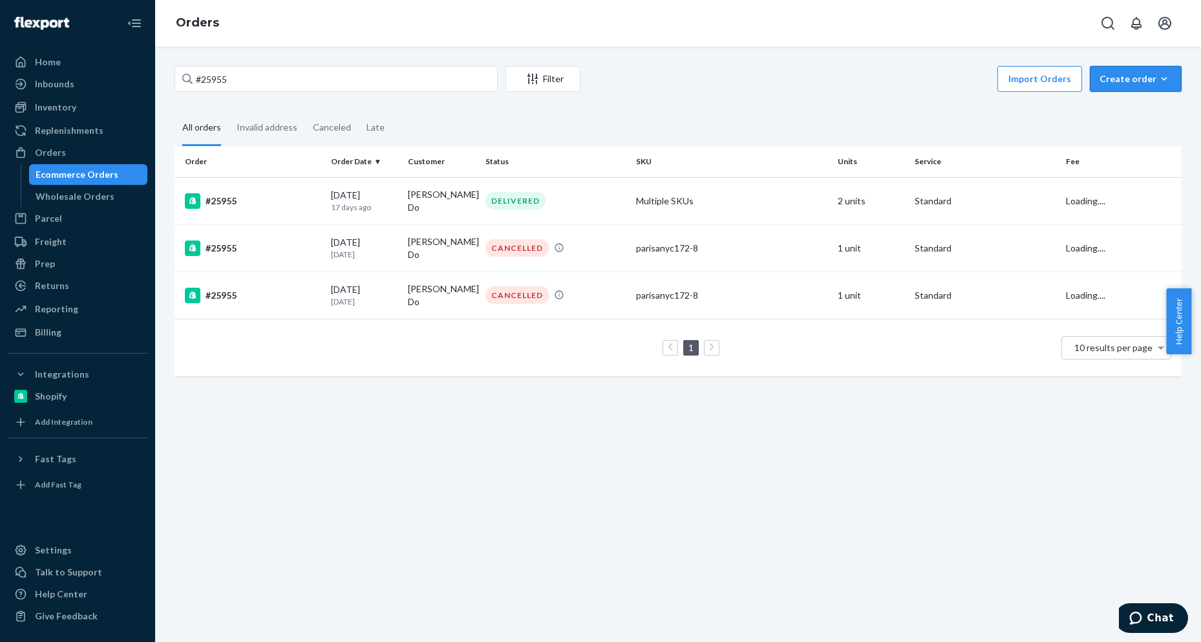 This screenshot has width=1201, height=642. Describe the element at coordinates (985, 162) in the screenshot. I see `th: Service` at that location.